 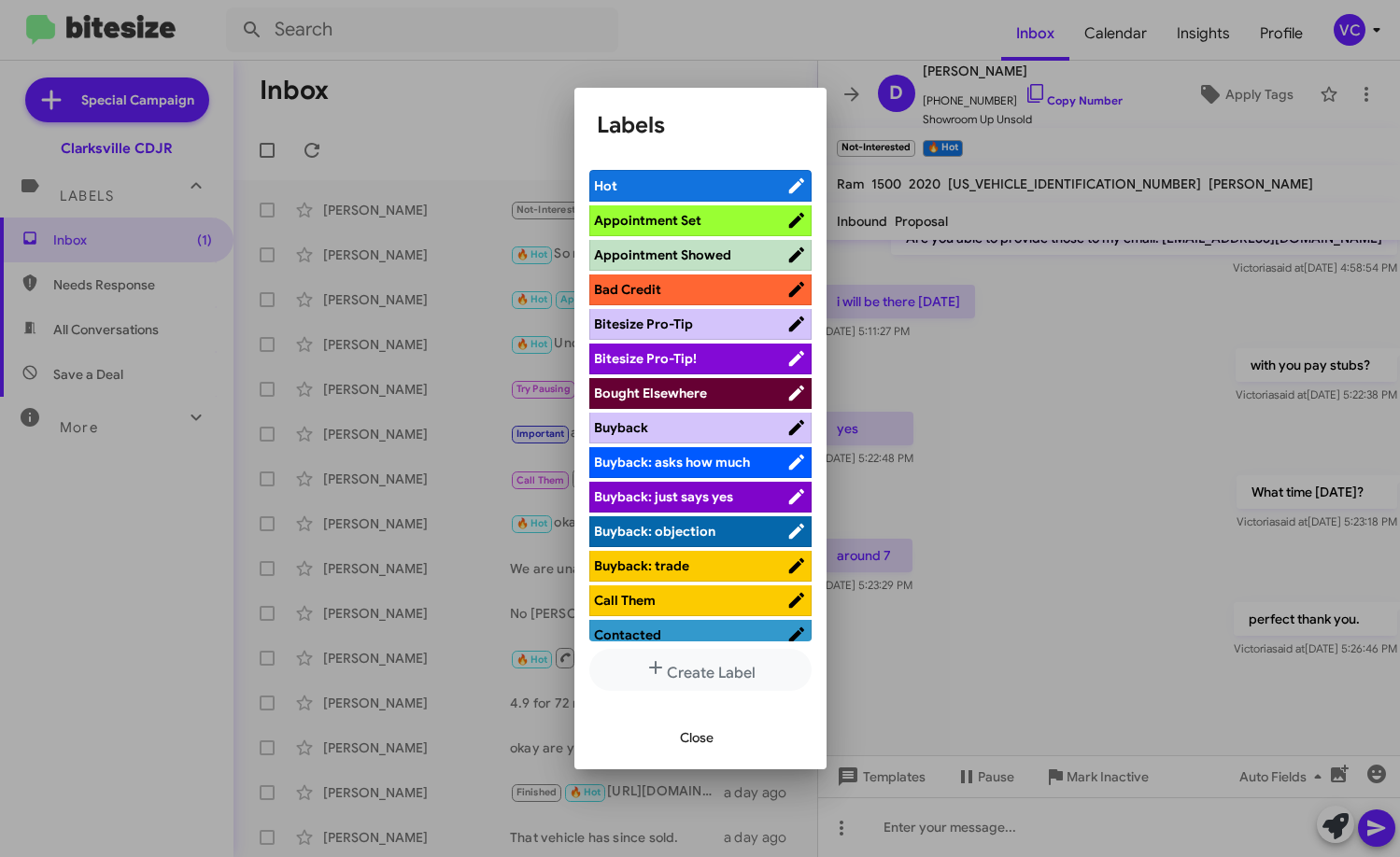 I want to click on span: Bad Credit, so click(x=628, y=290).